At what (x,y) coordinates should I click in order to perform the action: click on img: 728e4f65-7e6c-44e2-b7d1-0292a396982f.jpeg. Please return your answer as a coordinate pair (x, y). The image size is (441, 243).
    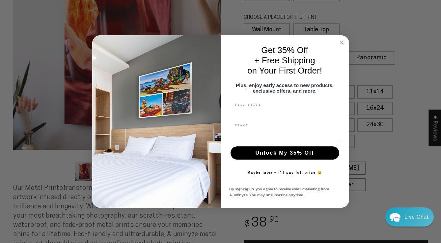
    Looking at the image, I should click on (156, 121).